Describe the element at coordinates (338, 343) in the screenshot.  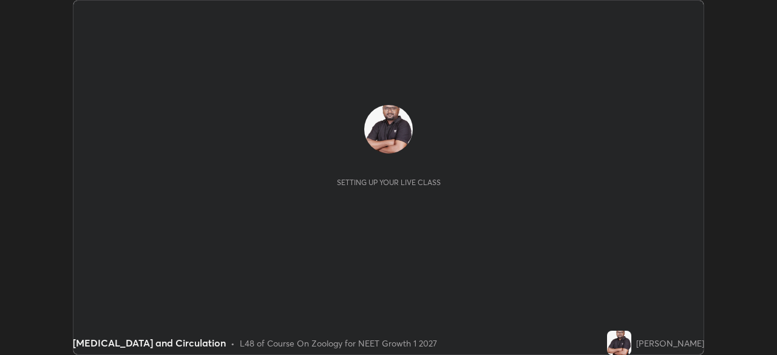
I see `div: L48 of Course On Zoology for NEET Growth 1 2027` at that location.